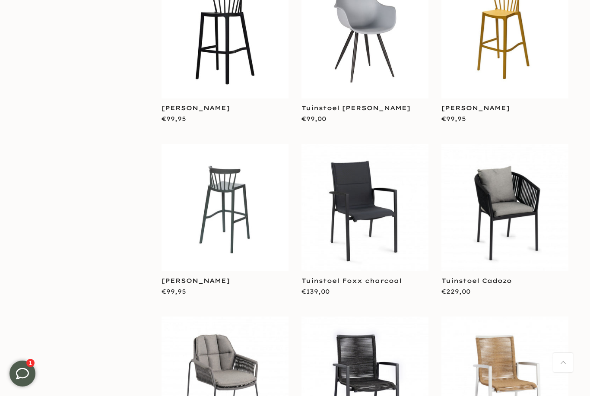 The width and height of the screenshot is (590, 396). Describe the element at coordinates (29, 11) in the screenshot. I see `span: 1` at that location.